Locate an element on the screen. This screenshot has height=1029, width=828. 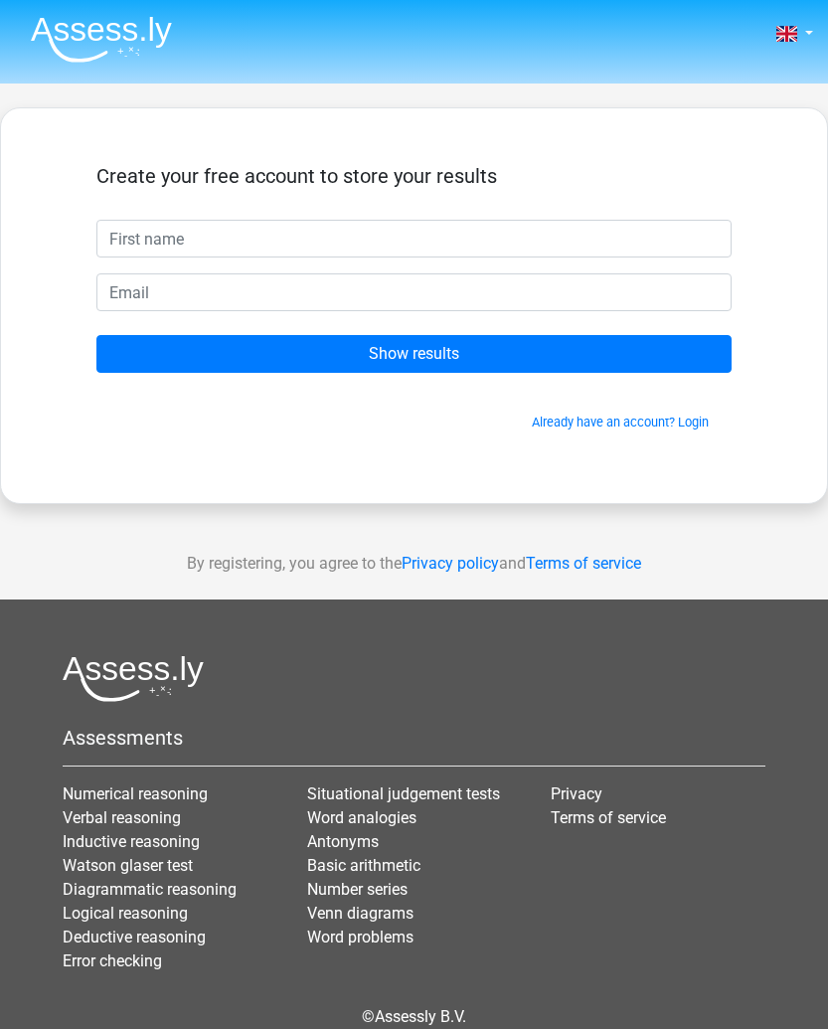
a: Number series is located at coordinates (357, 889).